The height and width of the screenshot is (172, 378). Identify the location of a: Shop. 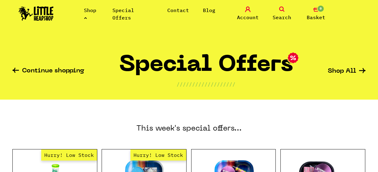
(90, 14).